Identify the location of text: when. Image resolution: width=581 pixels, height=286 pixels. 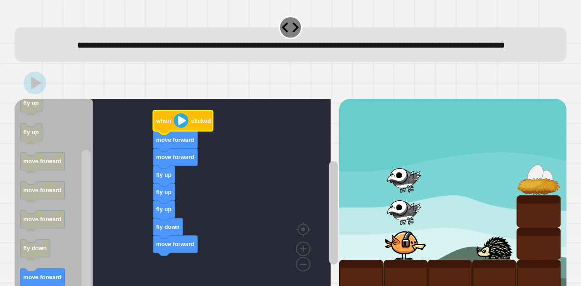
(163, 121).